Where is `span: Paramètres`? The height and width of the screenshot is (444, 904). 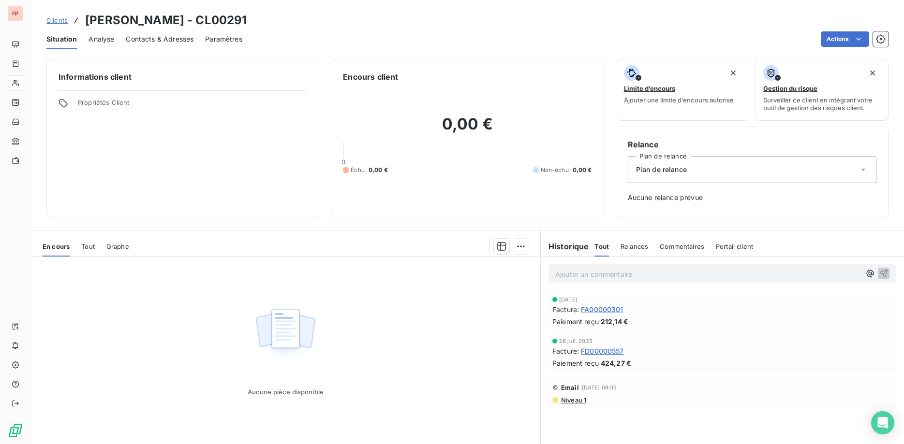 span: Paramètres is located at coordinates (223, 39).